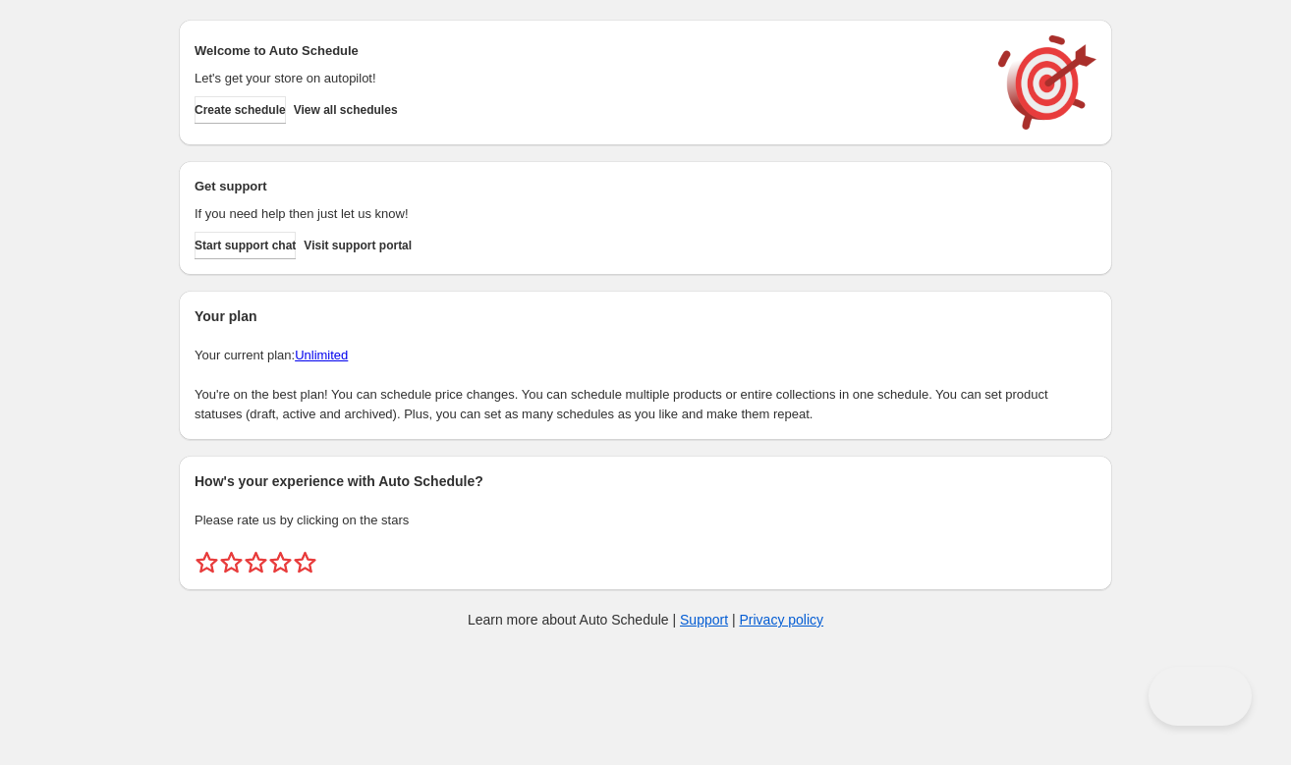 The image size is (1291, 765). I want to click on a: Unlimited, so click(321, 355).